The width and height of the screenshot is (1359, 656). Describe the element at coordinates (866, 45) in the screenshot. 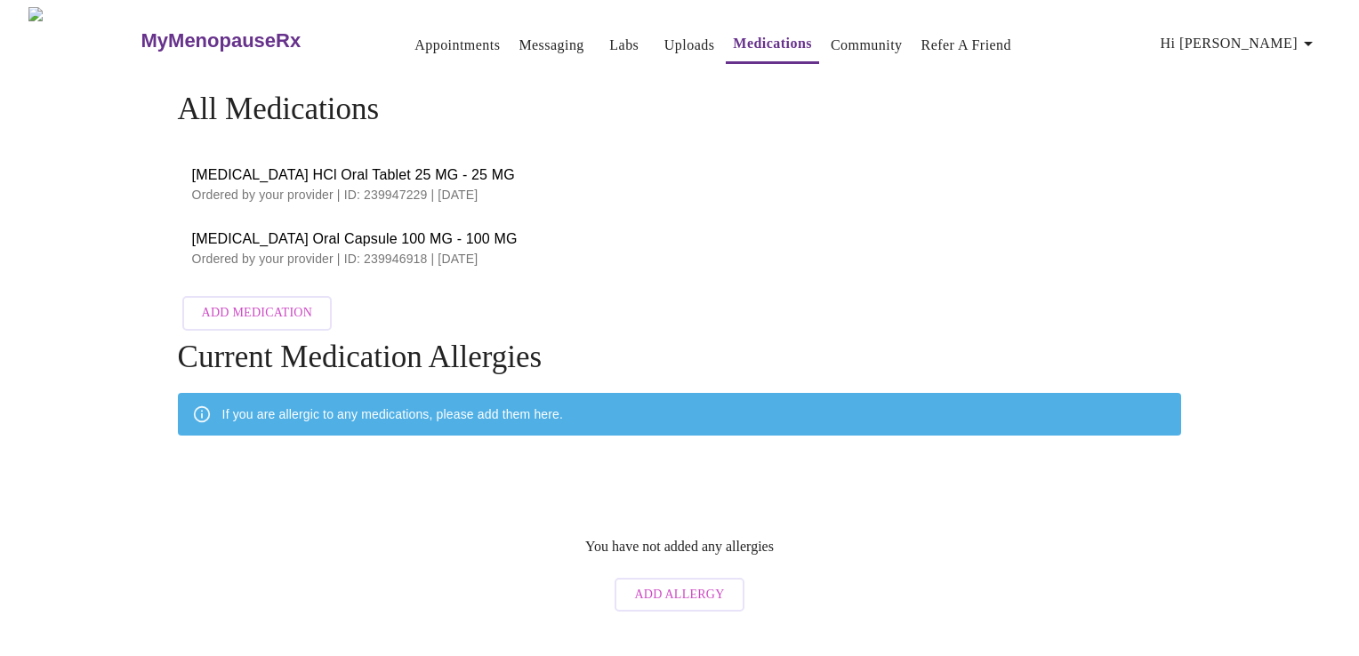

I see `button: Community` at that location.